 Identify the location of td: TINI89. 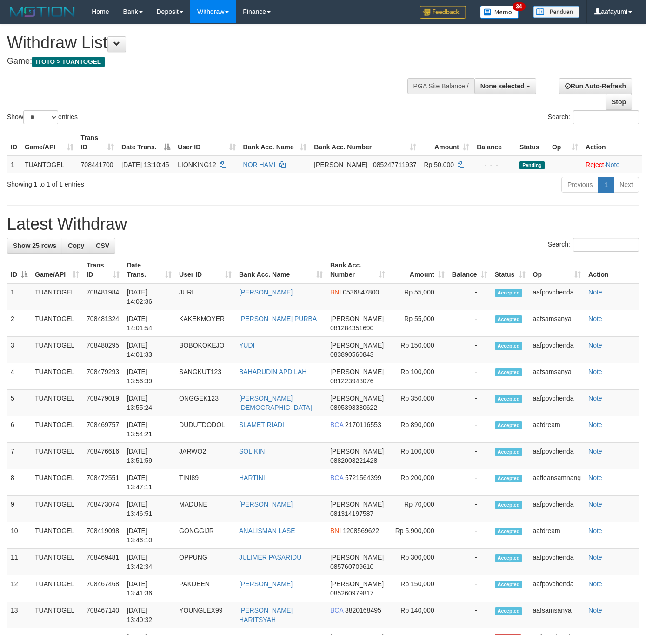
(205, 482).